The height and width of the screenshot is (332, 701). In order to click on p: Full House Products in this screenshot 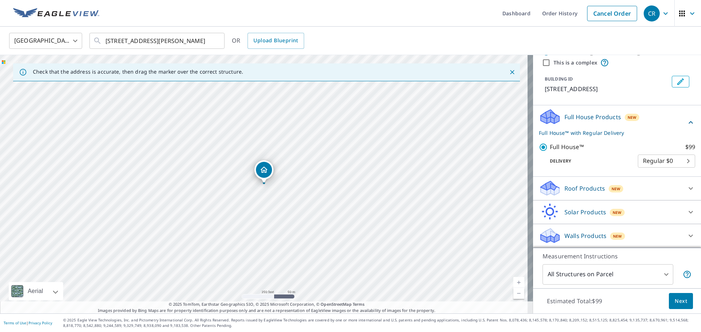, I will do `click(592, 117)`.